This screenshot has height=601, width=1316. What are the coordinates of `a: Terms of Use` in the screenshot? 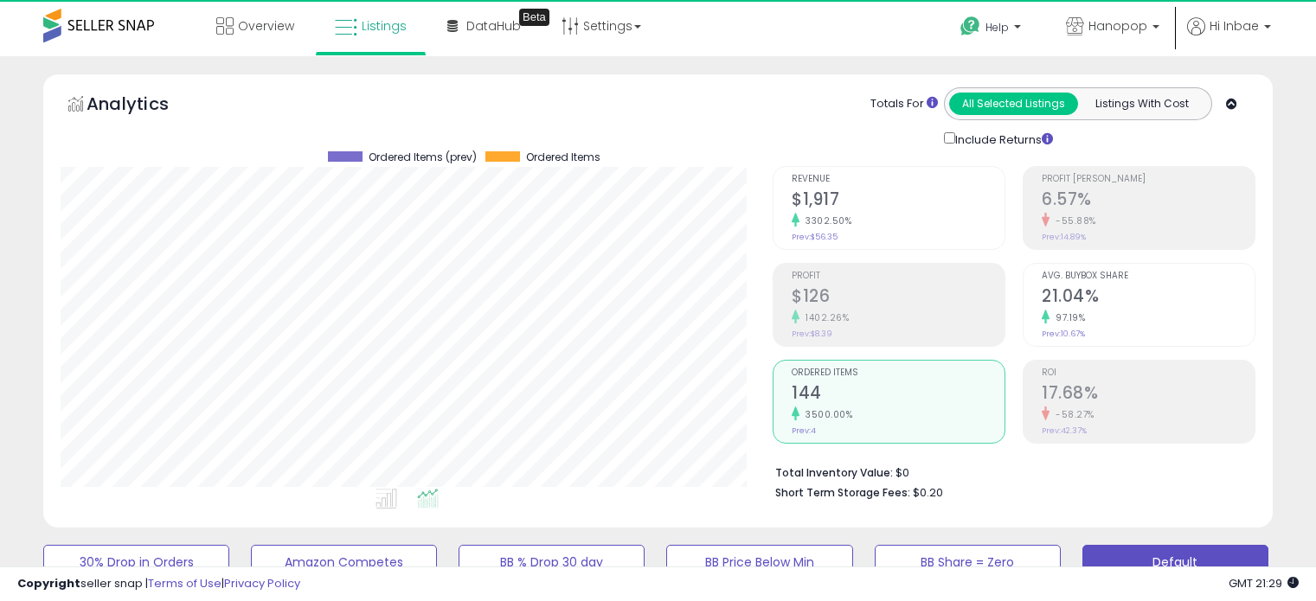 It's located at (184, 583).